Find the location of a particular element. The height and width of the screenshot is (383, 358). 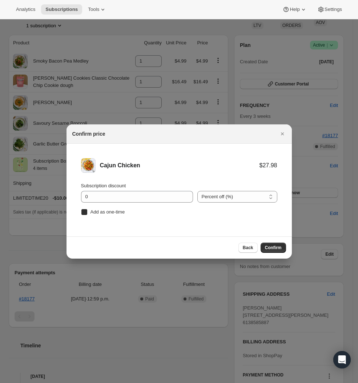

button: Close is located at coordinates (283, 134).